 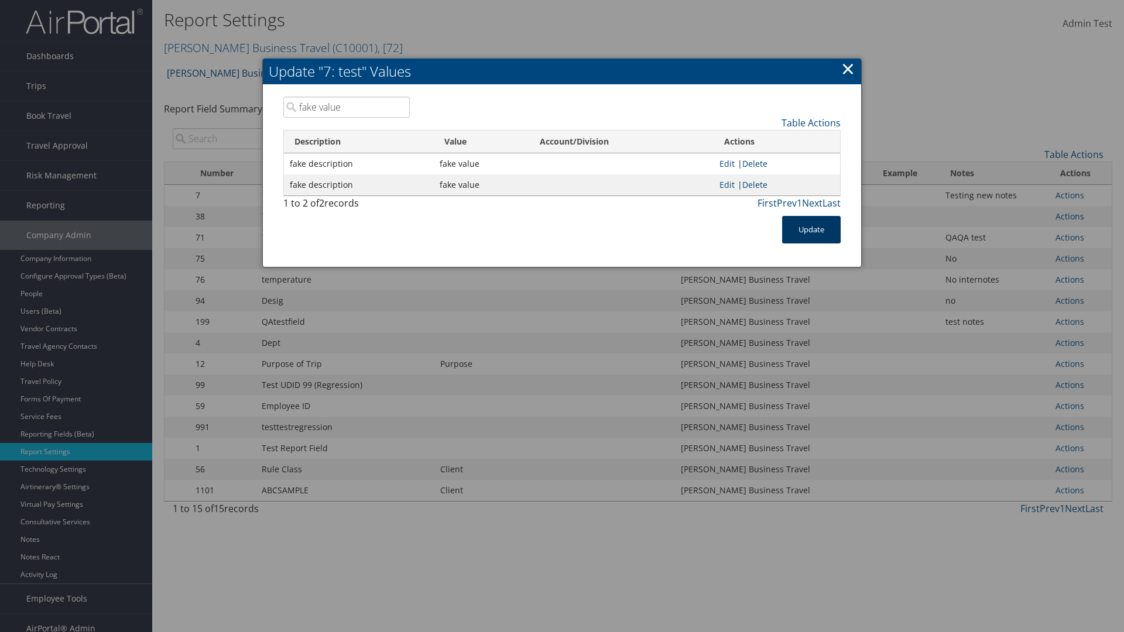 What do you see at coordinates (812, 203) in the screenshot?
I see `a: Next` at bounding box center [812, 203].